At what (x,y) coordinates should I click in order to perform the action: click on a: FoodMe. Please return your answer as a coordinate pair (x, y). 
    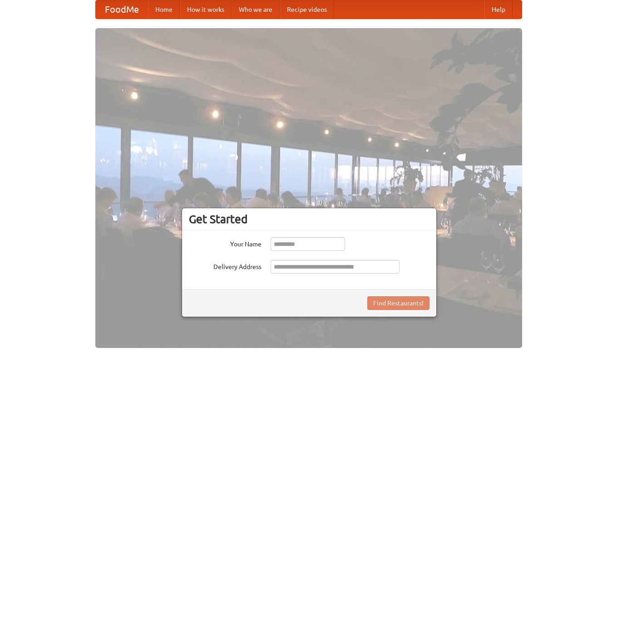
    Looking at the image, I should click on (122, 10).